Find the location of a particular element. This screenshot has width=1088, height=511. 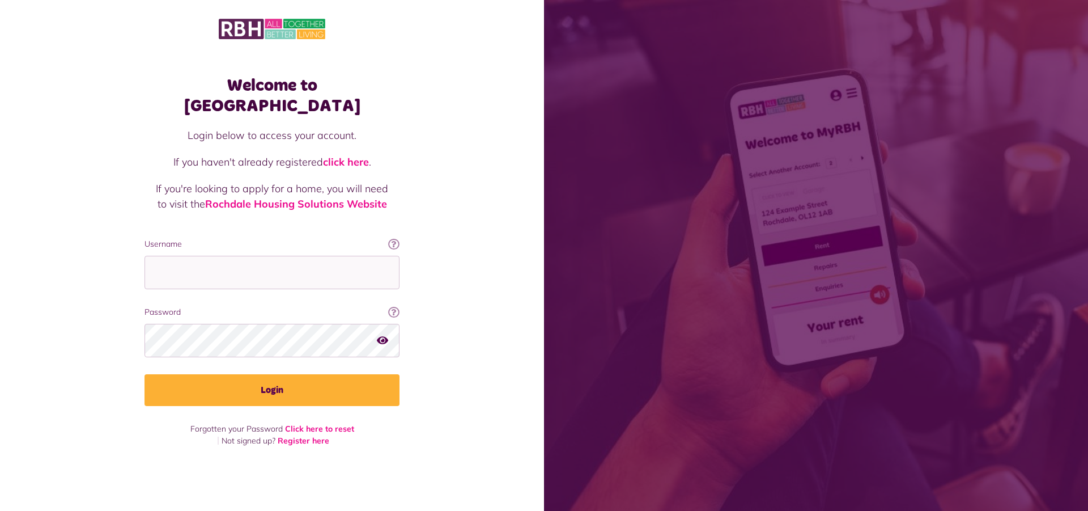

span: Not signed up? is located at coordinates (248, 440).